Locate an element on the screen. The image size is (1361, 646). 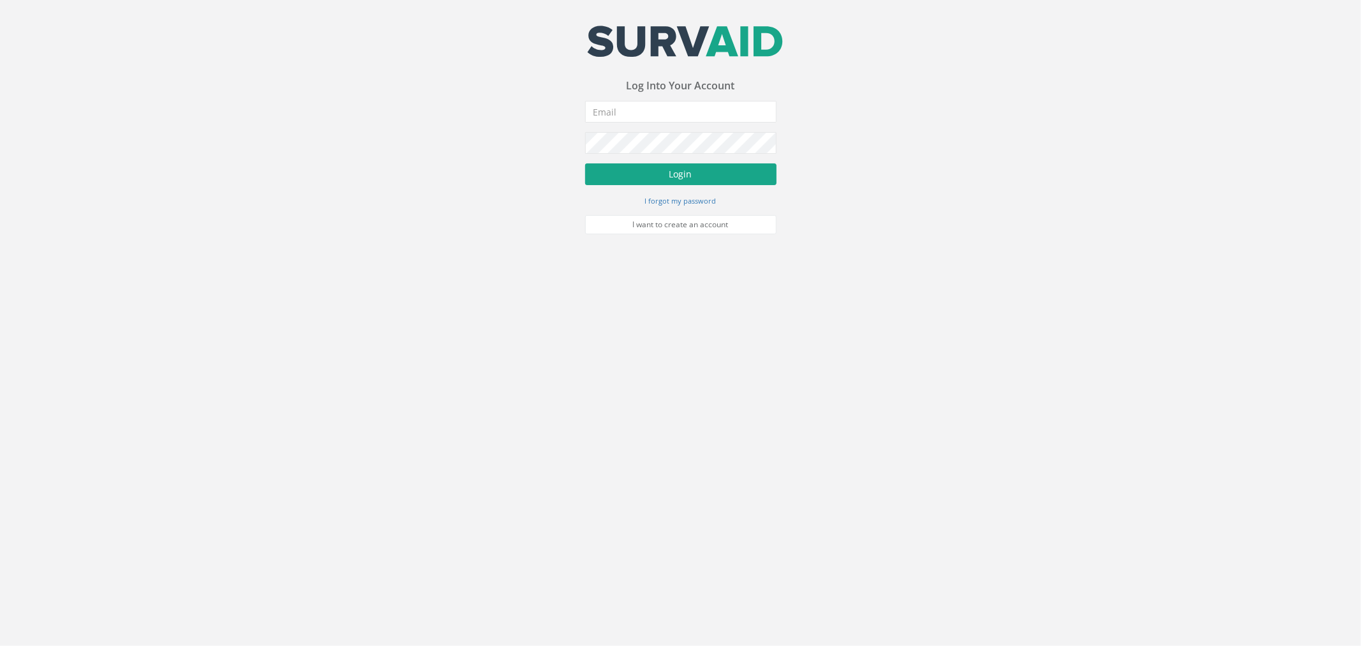
a: I forgot my password is located at coordinates (681, 200).